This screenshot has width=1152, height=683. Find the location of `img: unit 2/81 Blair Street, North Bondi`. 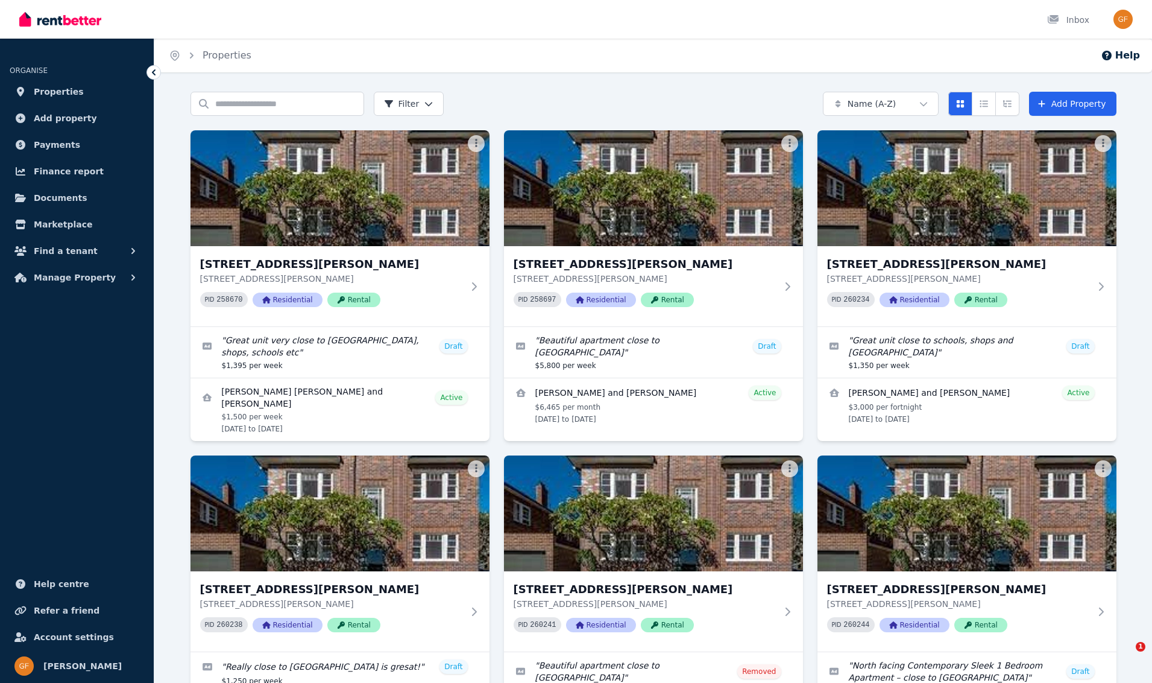

img: unit 2/81 Blair Street, North Bondi is located at coordinates (654, 188).